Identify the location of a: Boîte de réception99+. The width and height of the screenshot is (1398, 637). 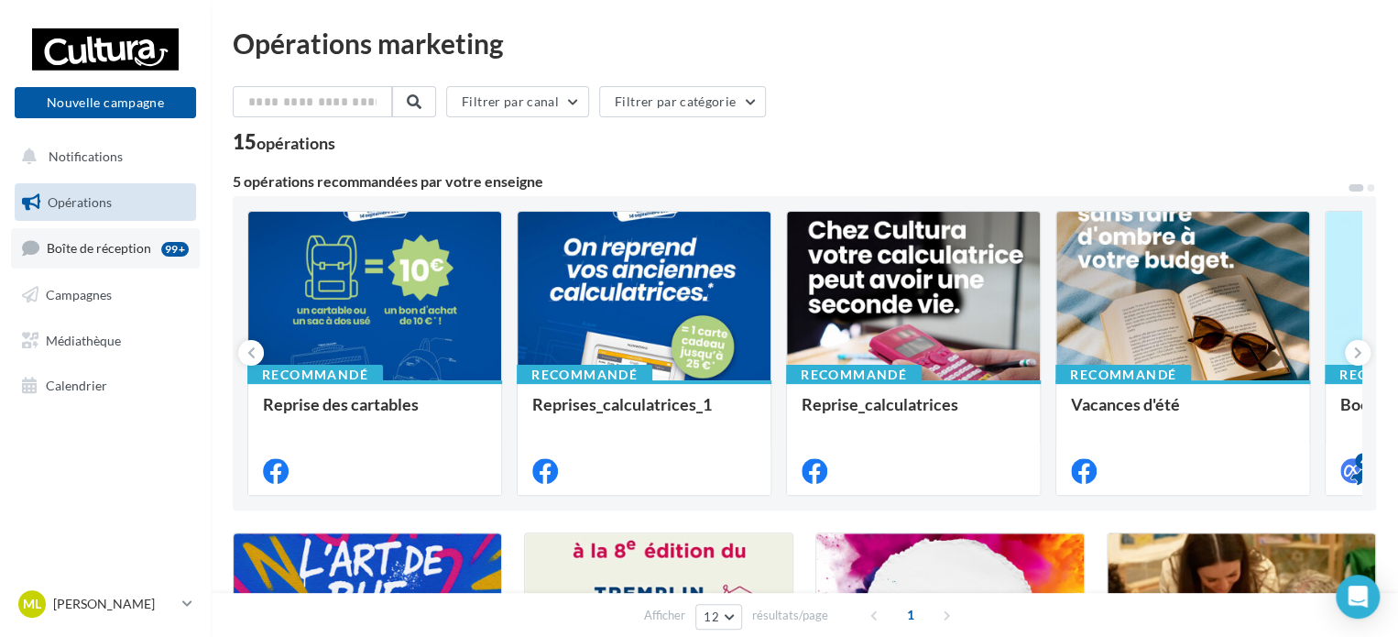
(105, 247).